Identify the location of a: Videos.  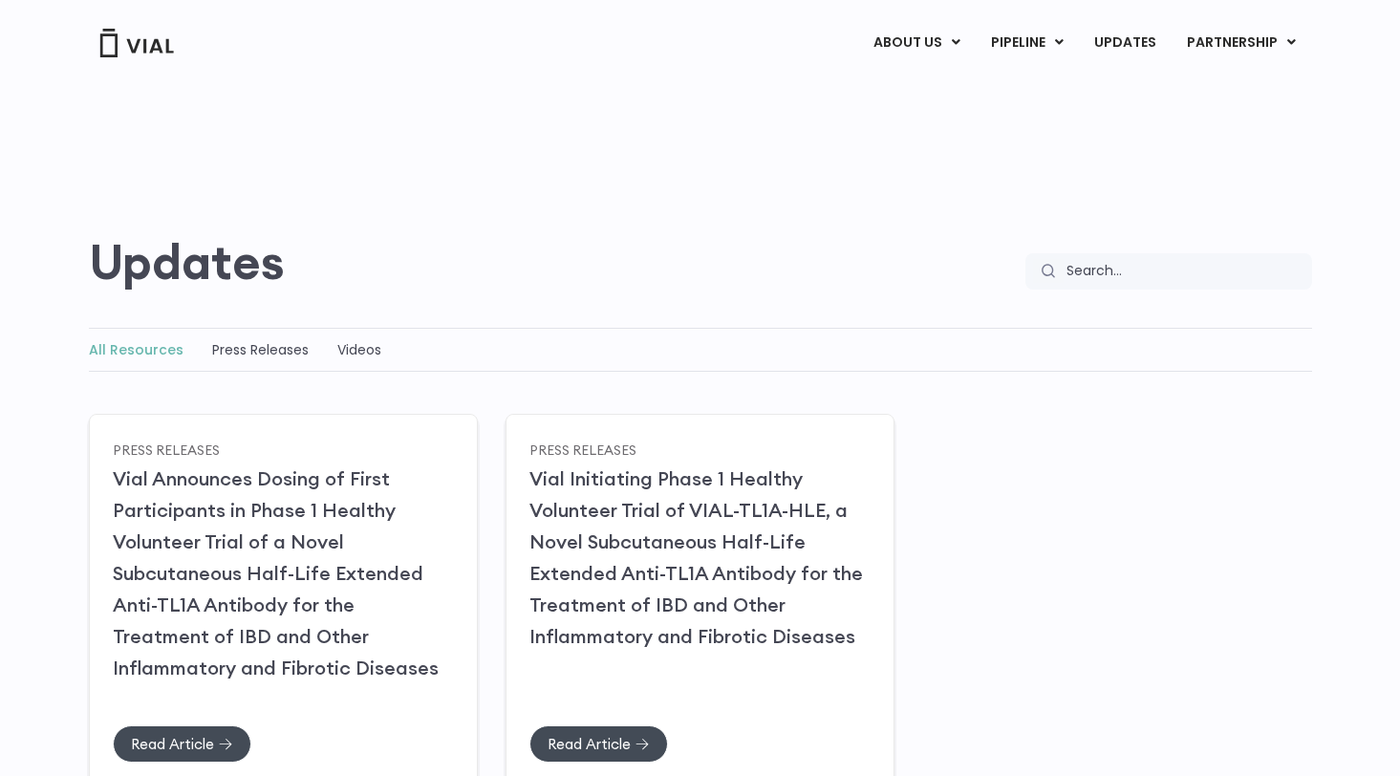
(359, 350).